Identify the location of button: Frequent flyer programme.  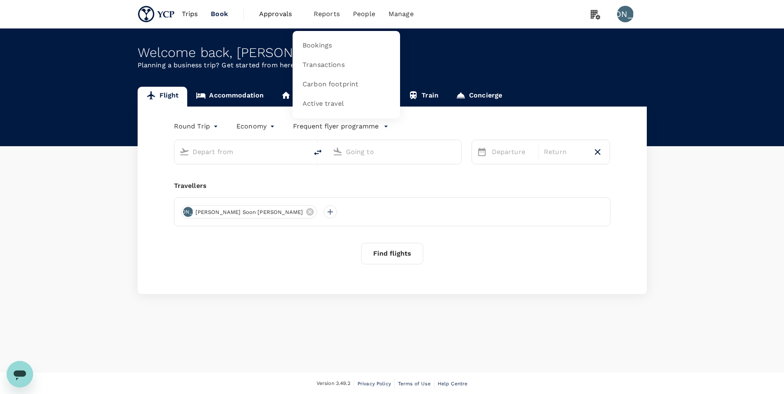
(340, 126).